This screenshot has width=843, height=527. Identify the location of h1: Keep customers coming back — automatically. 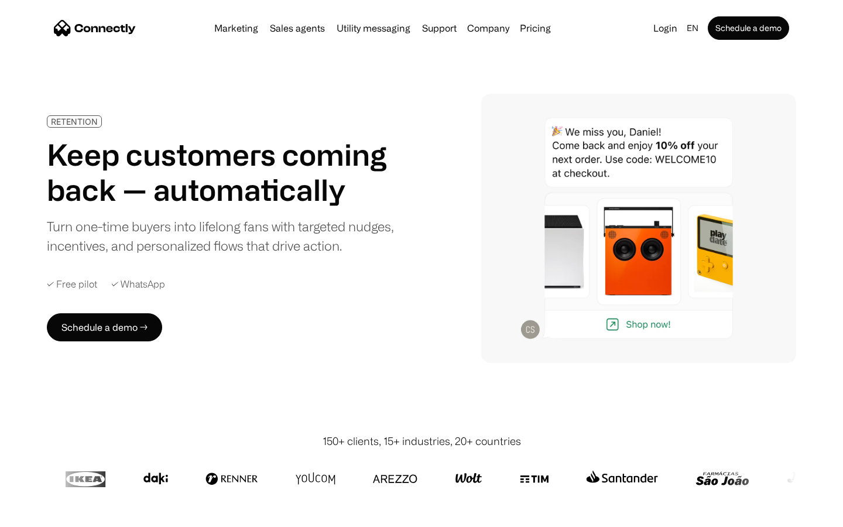
(225, 172).